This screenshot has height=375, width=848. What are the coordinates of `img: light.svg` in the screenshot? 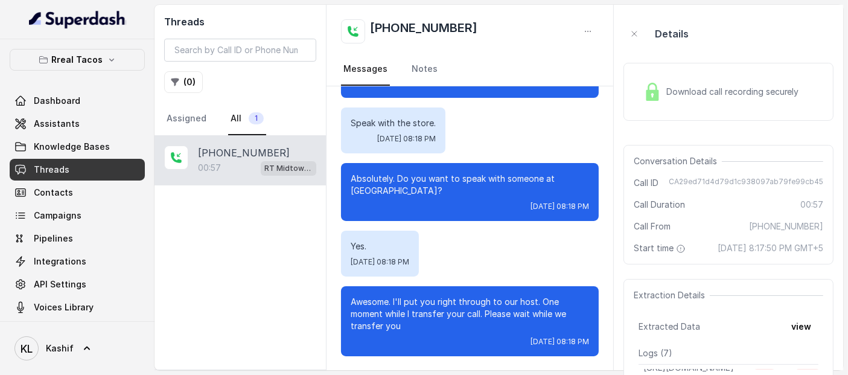 It's located at (77, 19).